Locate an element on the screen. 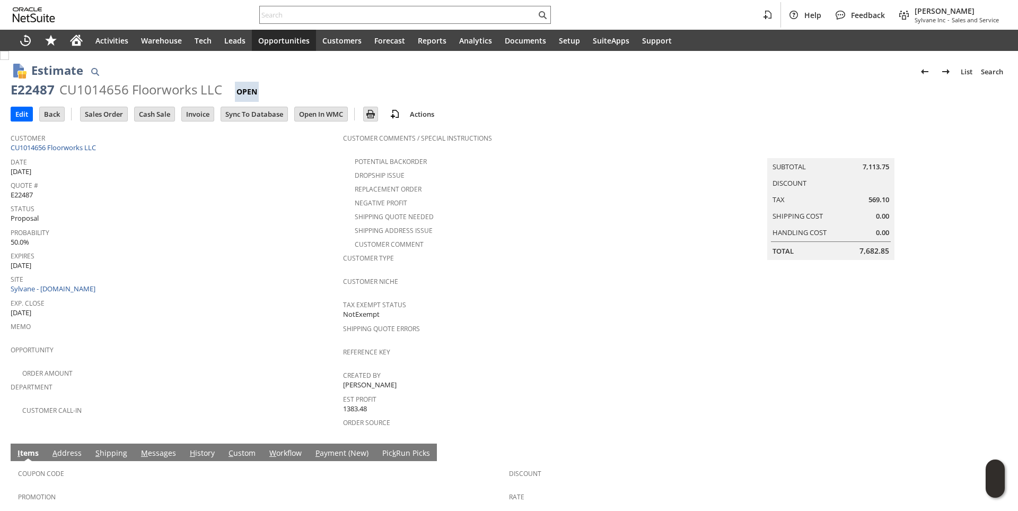 This screenshot has width=1018, height=511. svg: logo is located at coordinates (34, 15).